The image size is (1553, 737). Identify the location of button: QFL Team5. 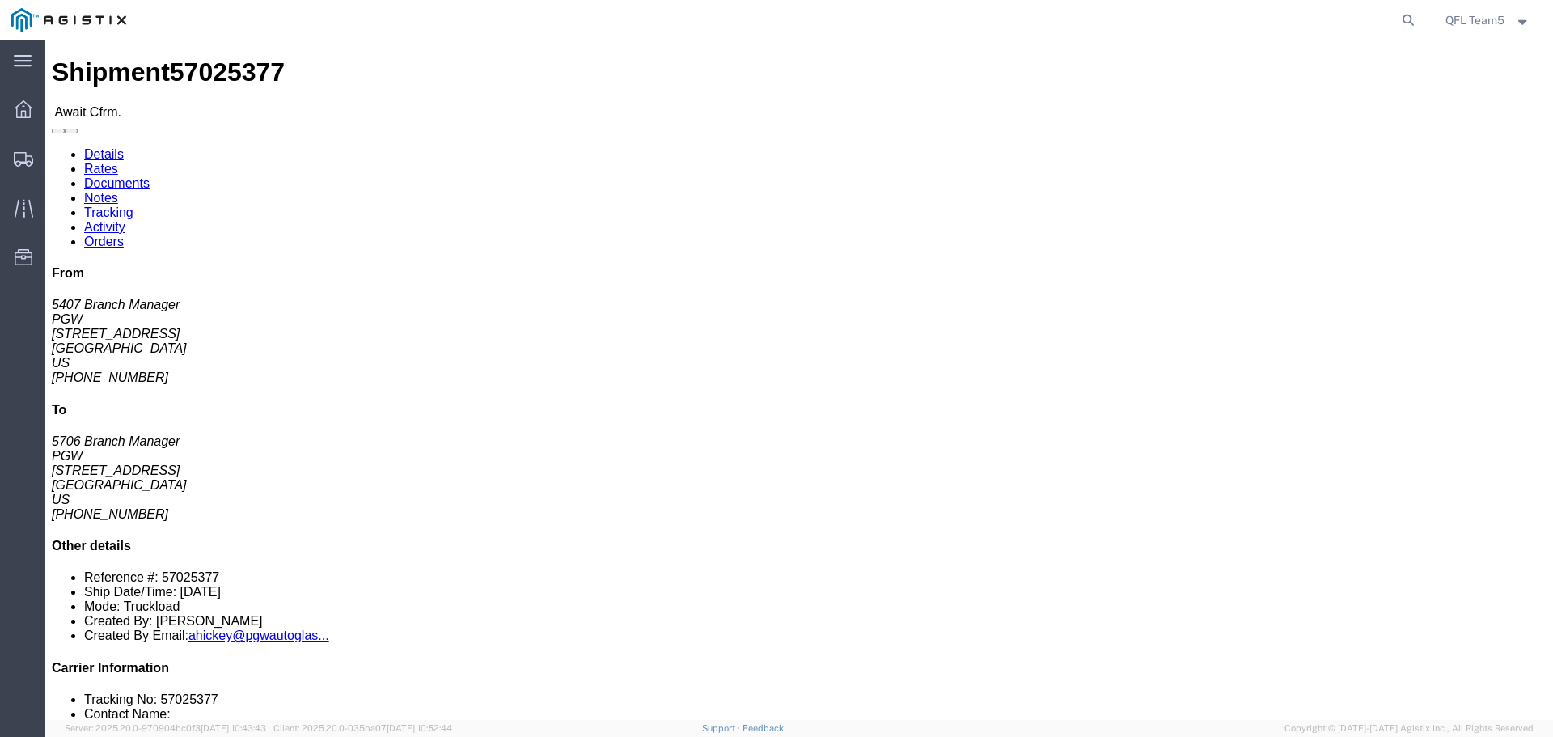
(1488, 20).